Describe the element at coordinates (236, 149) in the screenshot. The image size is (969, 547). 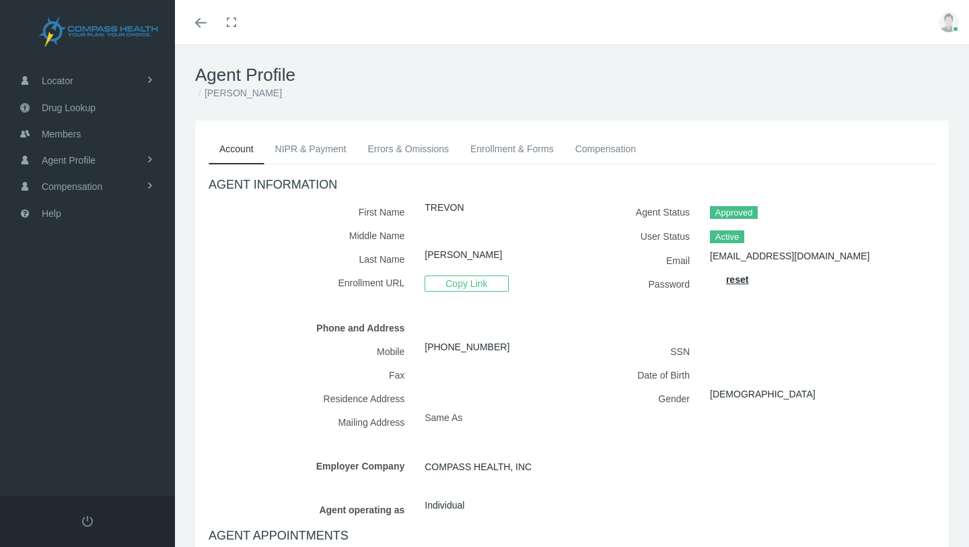
I see `a: Account` at that location.